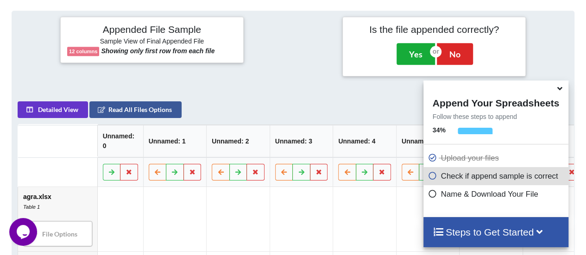 The width and height of the screenshot is (586, 255). Describe the element at coordinates (497, 194) in the screenshot. I see `p: Name & Download Your File` at that location.